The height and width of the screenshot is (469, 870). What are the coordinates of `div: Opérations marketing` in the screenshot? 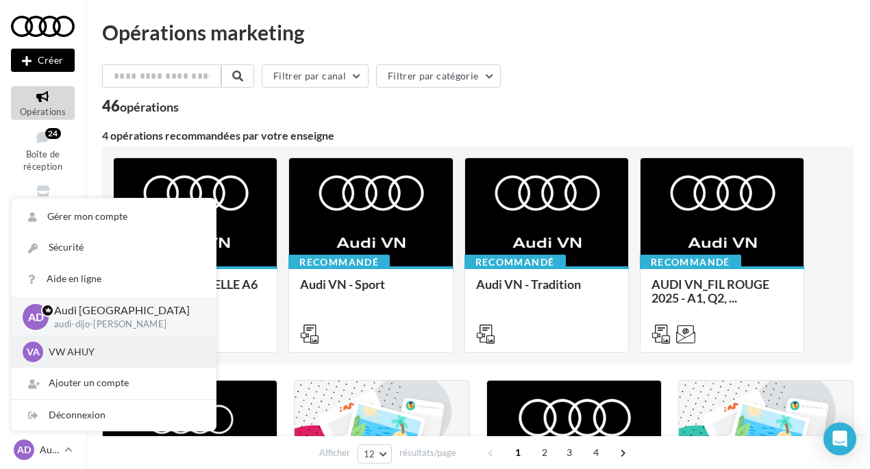 It's located at (477, 32).